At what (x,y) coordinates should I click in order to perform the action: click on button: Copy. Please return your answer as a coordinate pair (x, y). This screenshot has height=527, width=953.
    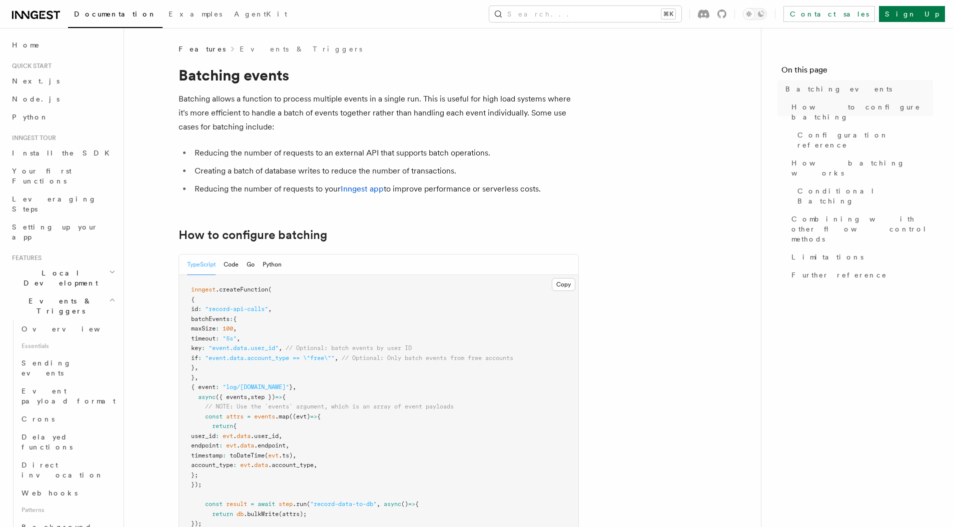
    Looking at the image, I should click on (564, 285).